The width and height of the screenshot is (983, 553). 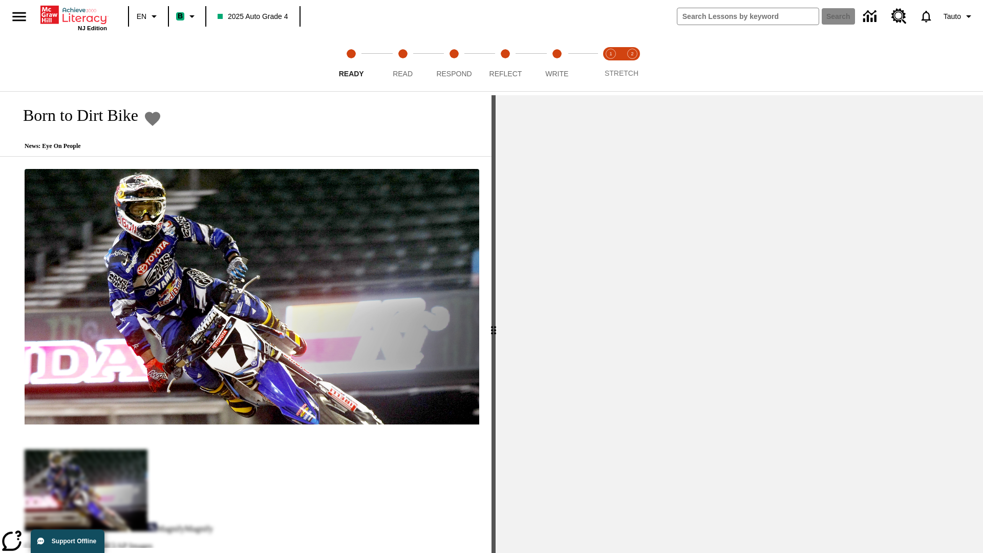 I want to click on input: search field, so click(x=748, y=16).